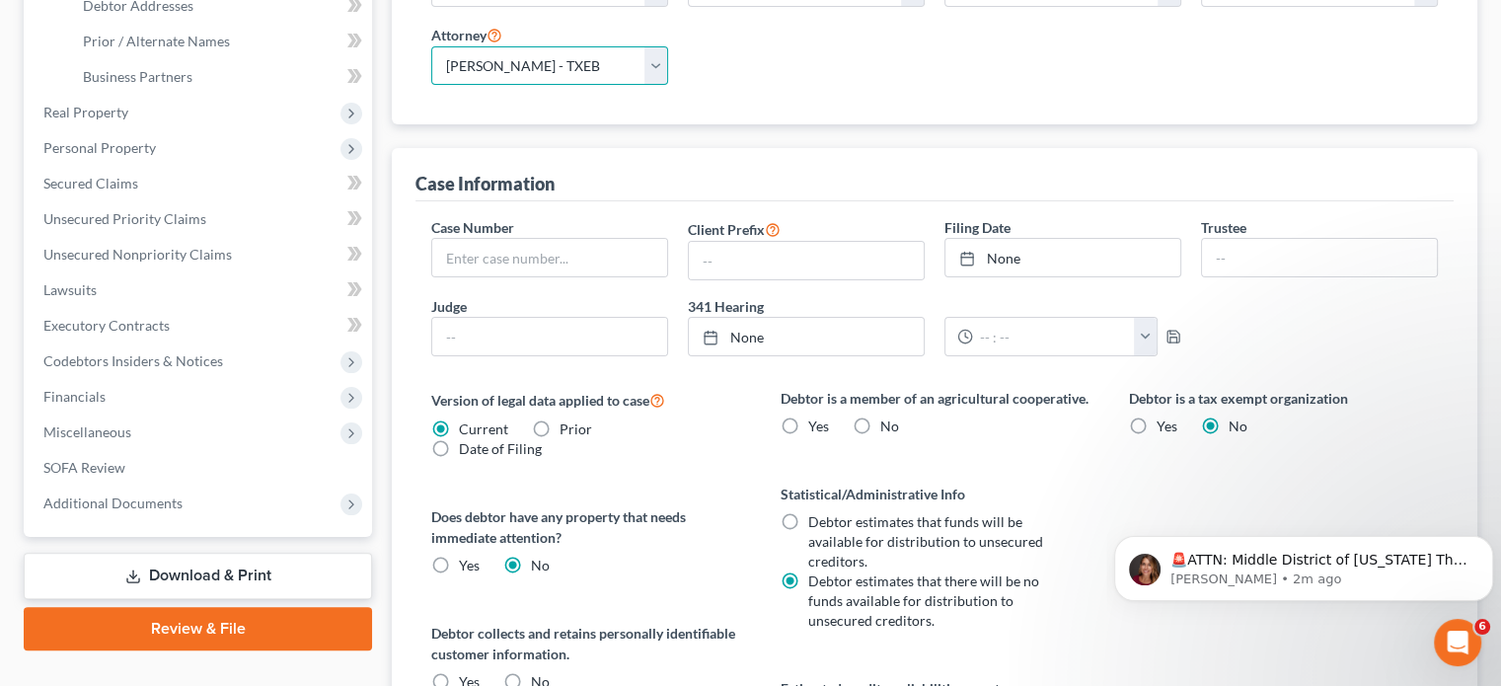 The height and width of the screenshot is (686, 1501). What do you see at coordinates (1223, 227) in the screenshot?
I see `label: Trustee` at bounding box center [1223, 227].